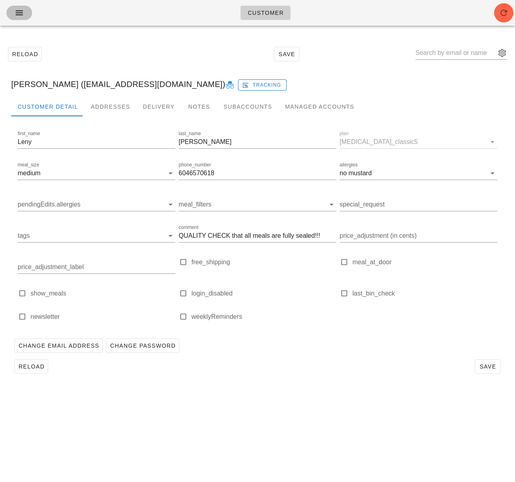 The width and height of the screenshot is (515, 482). What do you see at coordinates (262, 85) in the screenshot?
I see `span: Tracking` at bounding box center [262, 85].